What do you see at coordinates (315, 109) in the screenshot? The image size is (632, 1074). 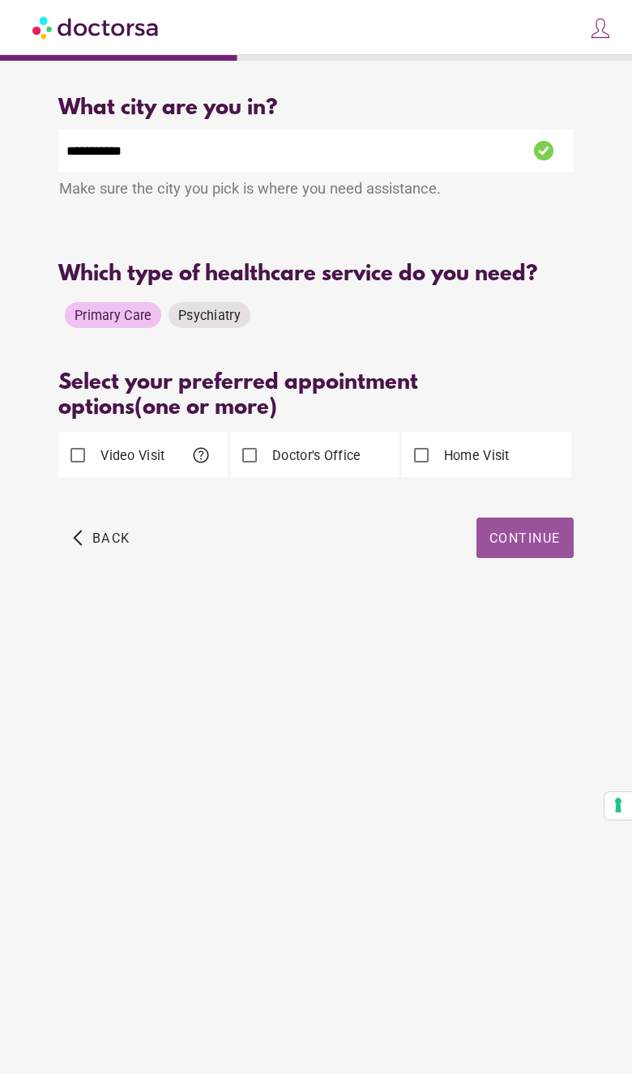 I see `div: What city are you in?` at bounding box center [315, 109].